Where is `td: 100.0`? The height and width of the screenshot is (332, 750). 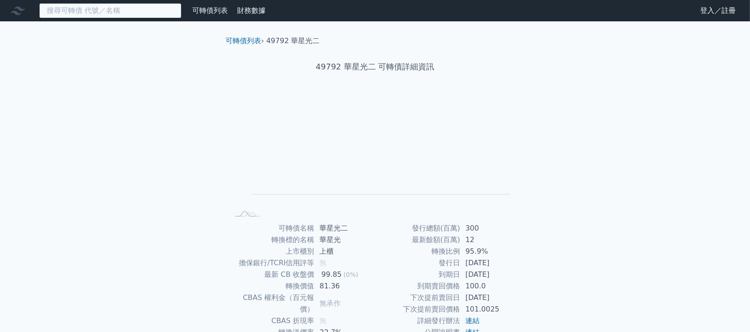
td: 100.0 is located at coordinates (490, 286).